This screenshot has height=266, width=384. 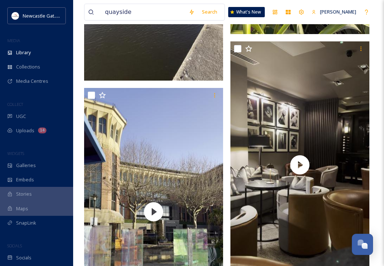 What do you see at coordinates (15, 16) in the screenshot?
I see `img: DqD9wEUd_400x400.jpg` at bounding box center [15, 16].